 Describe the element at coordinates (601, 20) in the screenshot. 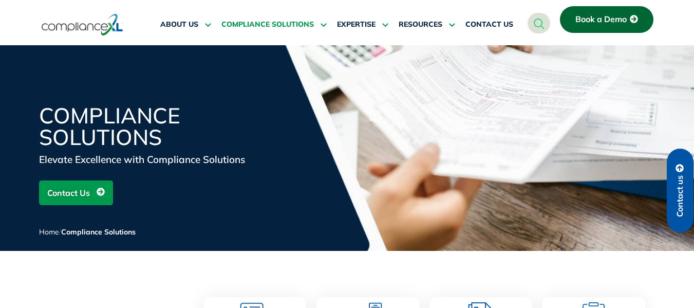

I see `span: Book a Demo` at that location.